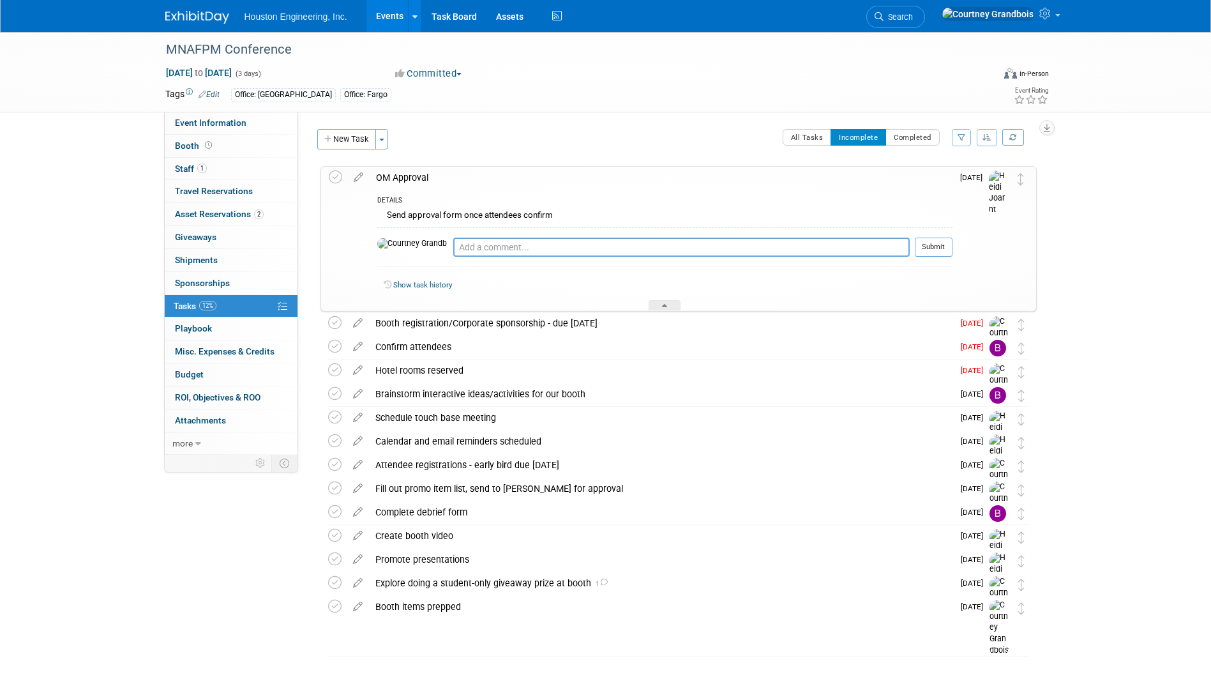 The width and height of the screenshot is (1211, 686). I want to click on span: Shipments, so click(196, 260).